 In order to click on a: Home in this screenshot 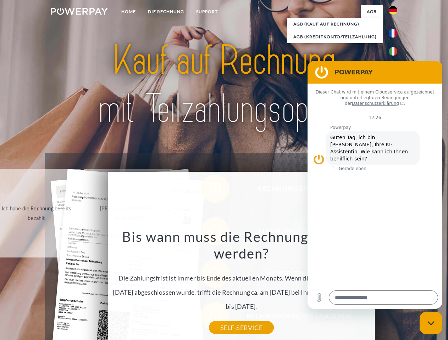, I will do `click(128, 12)`.